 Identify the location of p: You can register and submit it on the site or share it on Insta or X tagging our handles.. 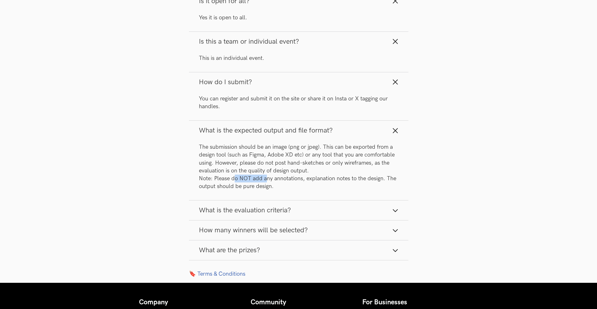
(299, 103).